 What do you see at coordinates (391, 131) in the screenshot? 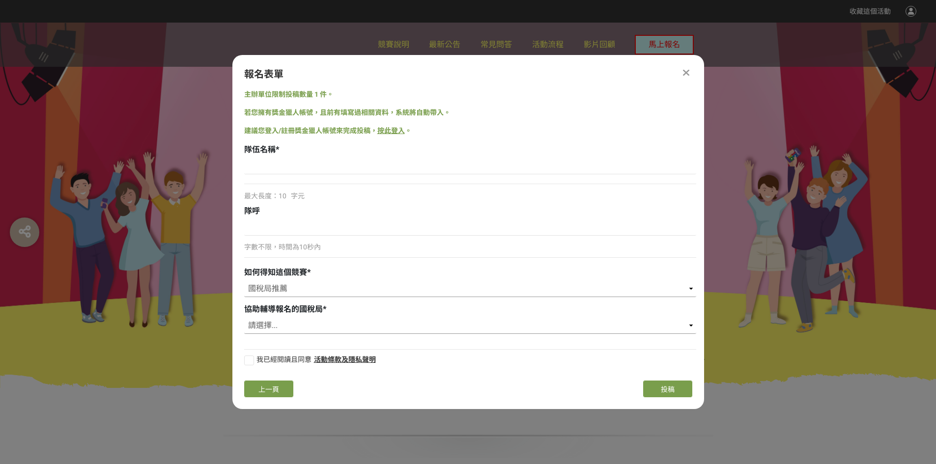
I see `a: 按此登入` at bounding box center [391, 131].